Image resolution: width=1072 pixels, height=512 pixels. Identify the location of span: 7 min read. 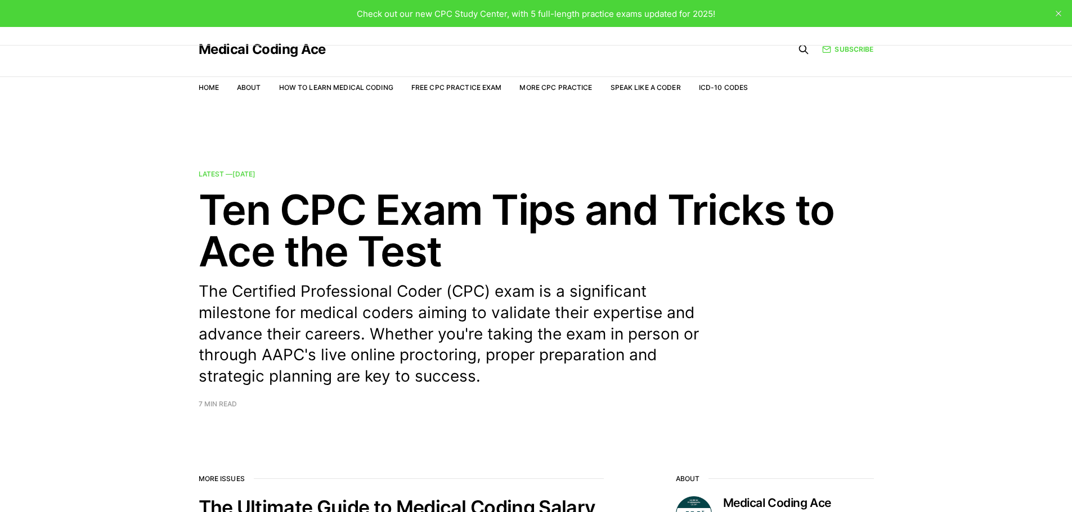
(218, 404).